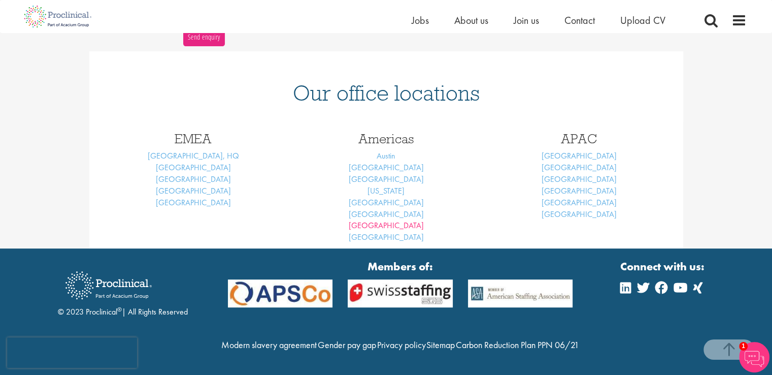 The image size is (772, 375). What do you see at coordinates (420, 20) in the screenshot?
I see `a: Jobs` at bounding box center [420, 20].